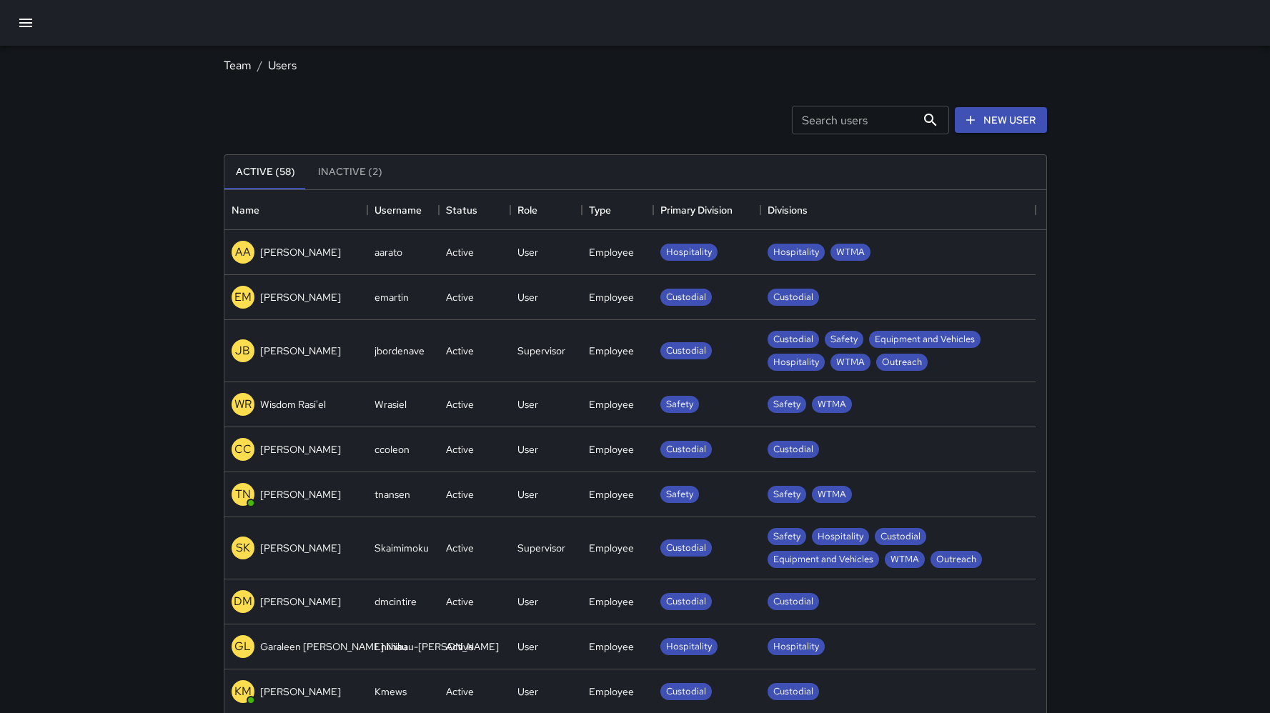 This screenshot has height=713, width=1270. What do you see at coordinates (391, 647) in the screenshot?
I see `div: Lniihau` at bounding box center [391, 647].